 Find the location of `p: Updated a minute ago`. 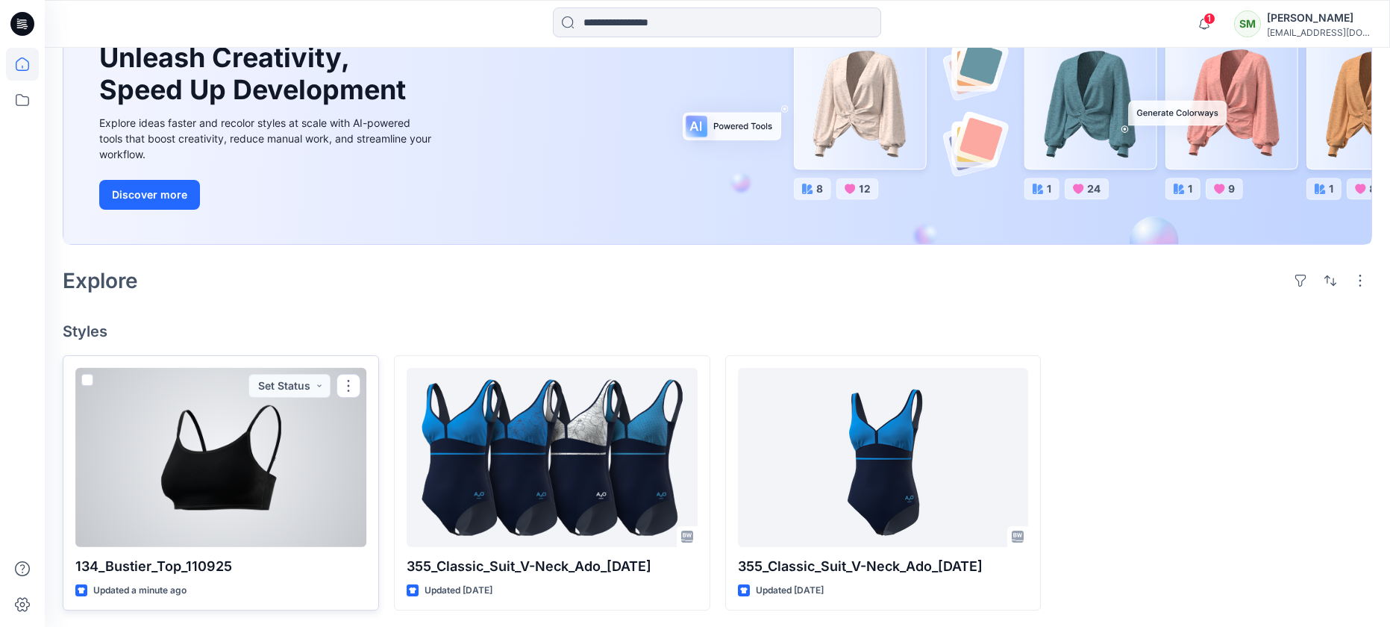

p: Updated a minute ago is located at coordinates (139, 590).